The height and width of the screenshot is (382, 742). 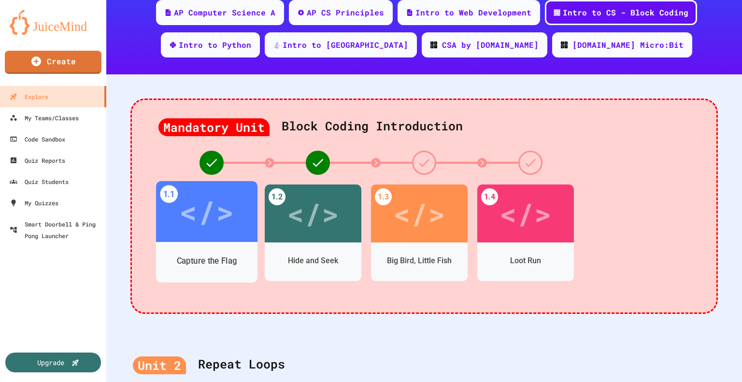 What do you see at coordinates (626, 13) in the screenshot?
I see `div: Intro to CS - Block Coding` at bounding box center [626, 13].